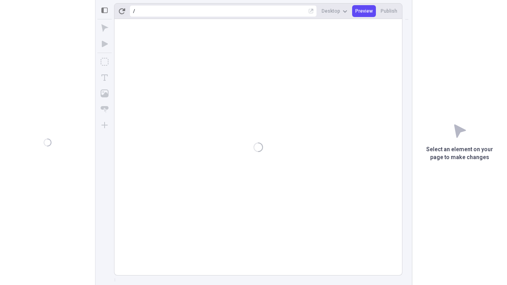 Image resolution: width=507 pixels, height=285 pixels. I want to click on span: Preview, so click(364, 11).